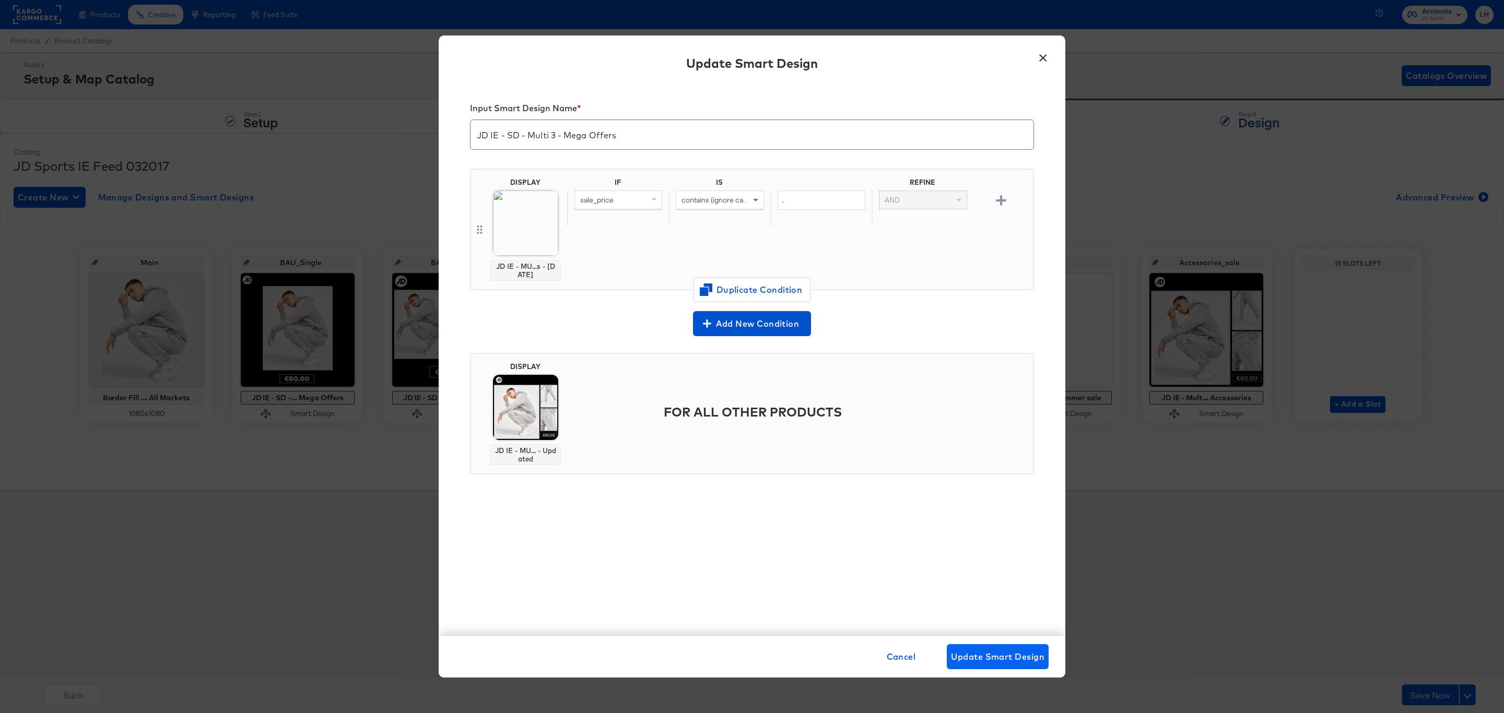  What do you see at coordinates (922, 184) in the screenshot?
I see `div: REFINE` at bounding box center [922, 184].